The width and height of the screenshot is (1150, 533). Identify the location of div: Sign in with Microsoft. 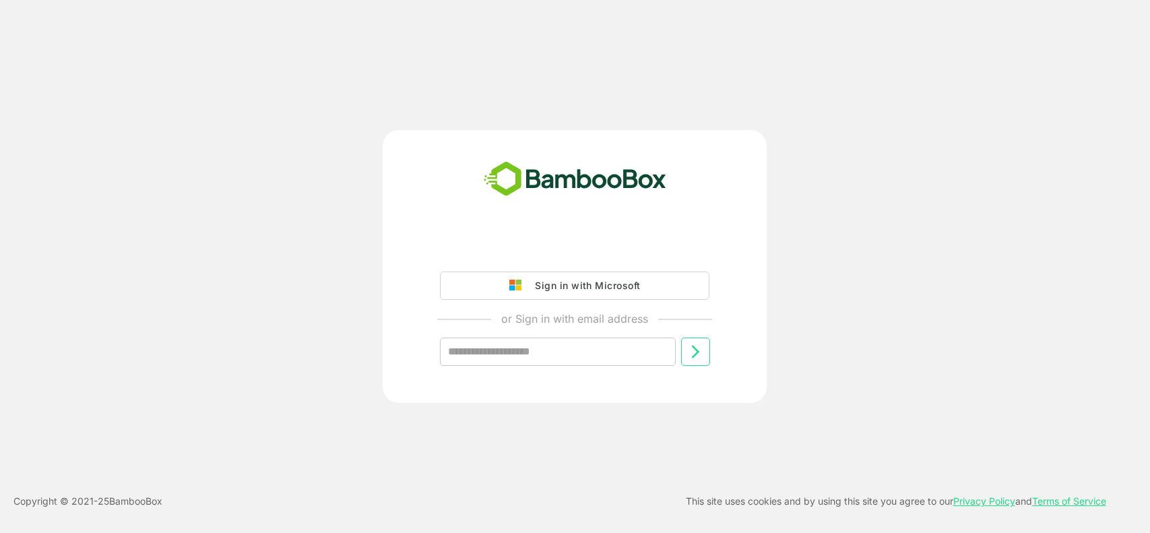
(584, 286).